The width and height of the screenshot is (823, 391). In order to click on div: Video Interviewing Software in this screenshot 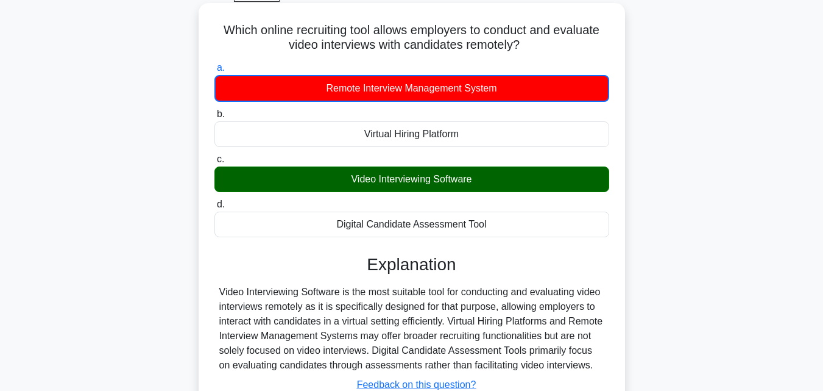, I will do `click(412, 179)`.